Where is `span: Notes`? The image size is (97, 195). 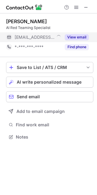
span: Notes is located at coordinates (53, 137).